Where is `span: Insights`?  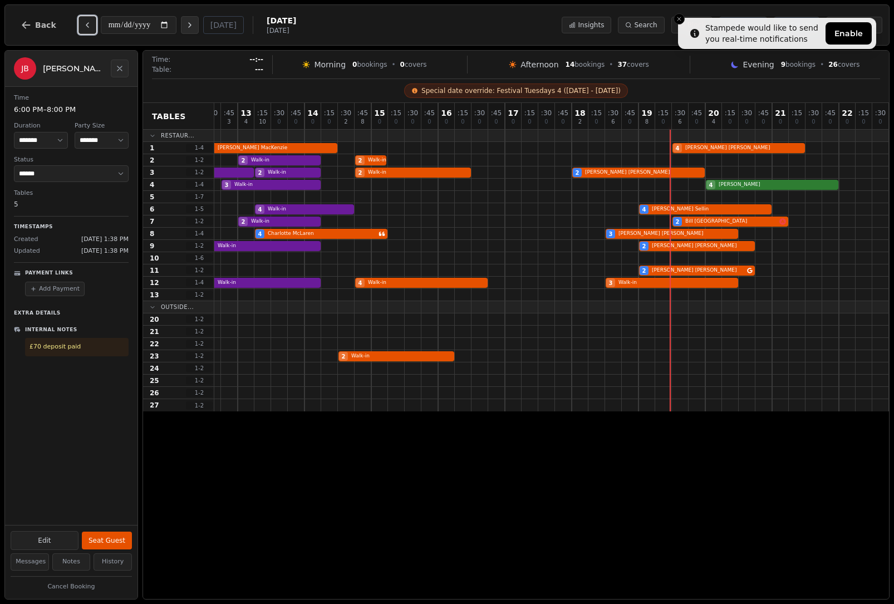 span: Insights is located at coordinates (591, 25).